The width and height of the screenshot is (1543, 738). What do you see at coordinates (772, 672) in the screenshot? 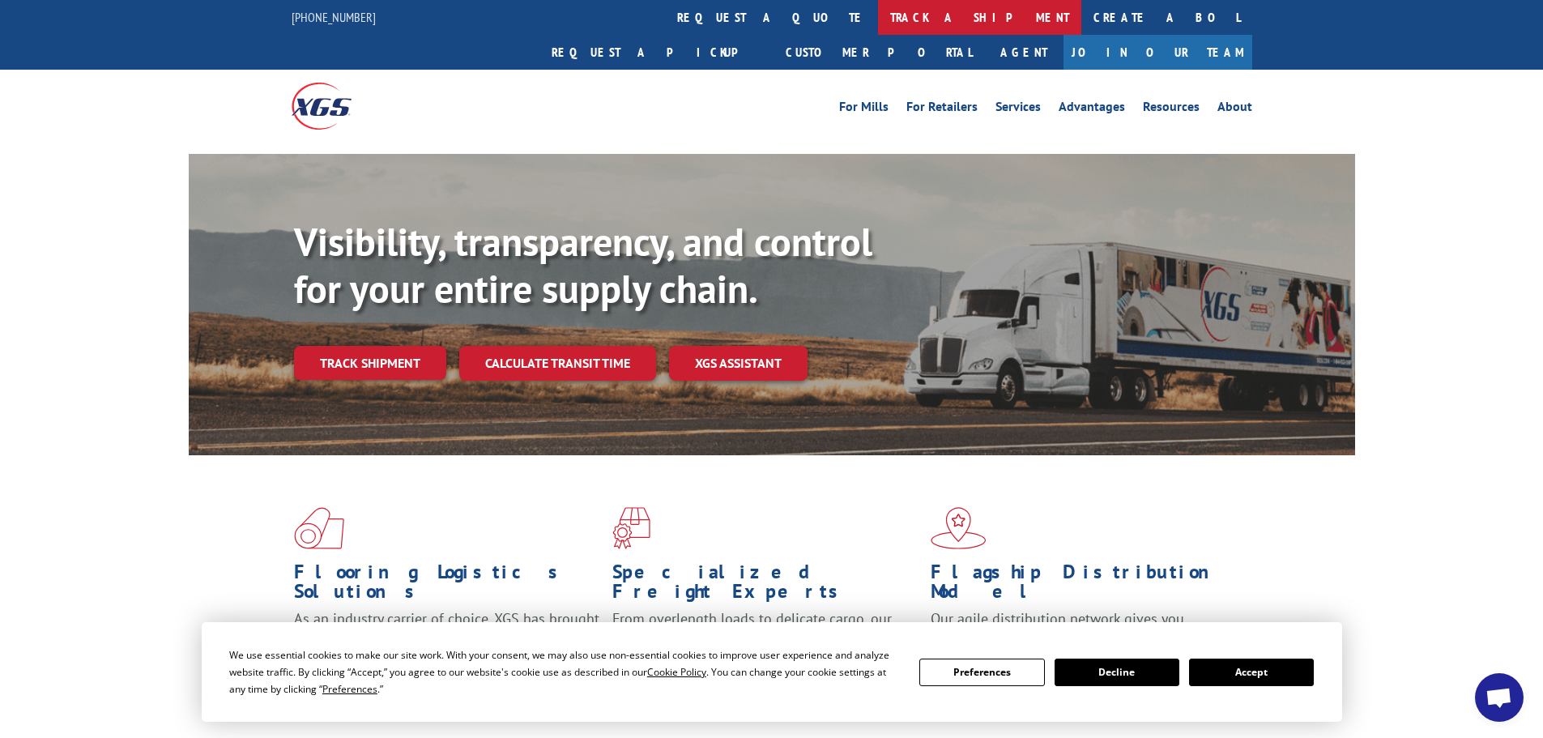
I see `div: Cookie Consent Prompt` at bounding box center [772, 672].